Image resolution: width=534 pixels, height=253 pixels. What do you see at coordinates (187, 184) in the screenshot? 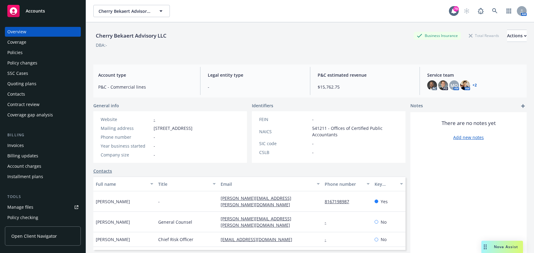
I see `button: Title` at bounding box center [187, 184].